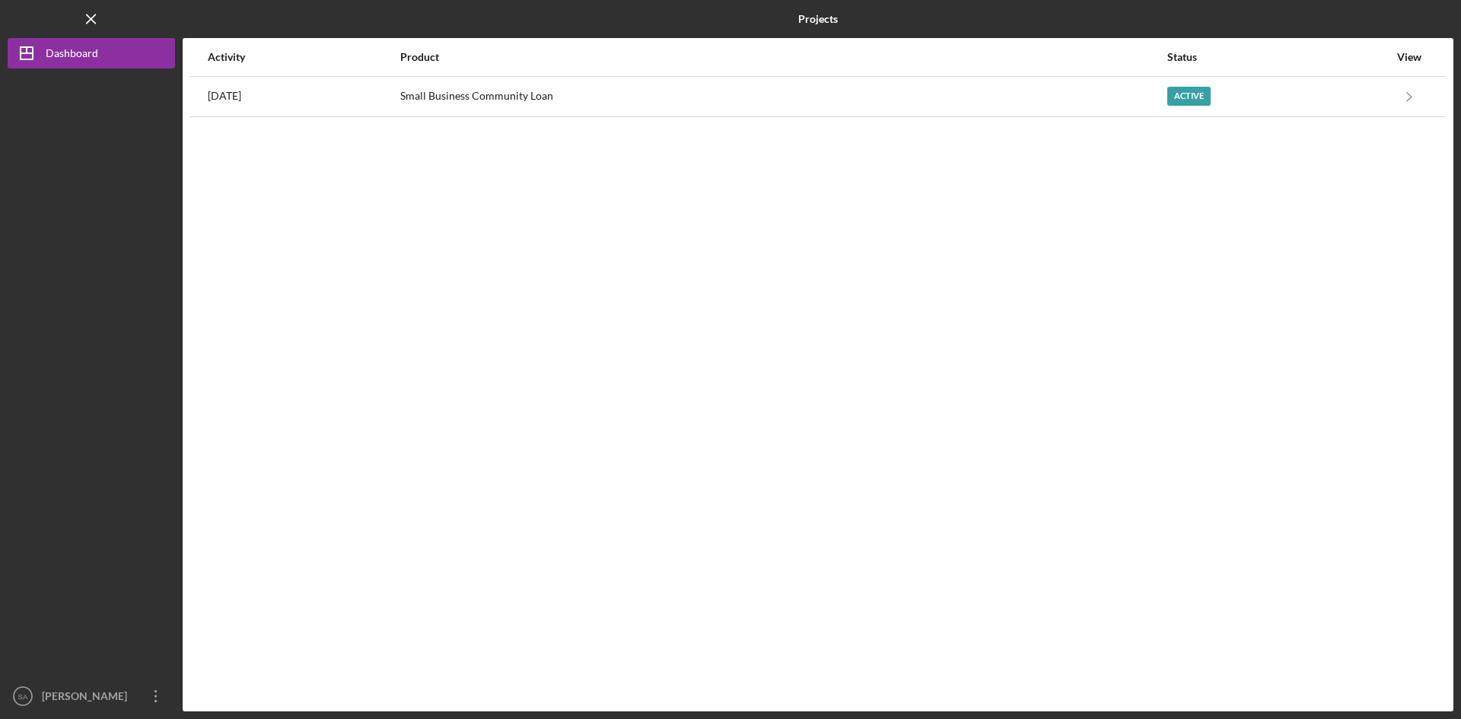  What do you see at coordinates (224, 96) in the screenshot?
I see `time: 2025-09-15 21:51` at bounding box center [224, 96].